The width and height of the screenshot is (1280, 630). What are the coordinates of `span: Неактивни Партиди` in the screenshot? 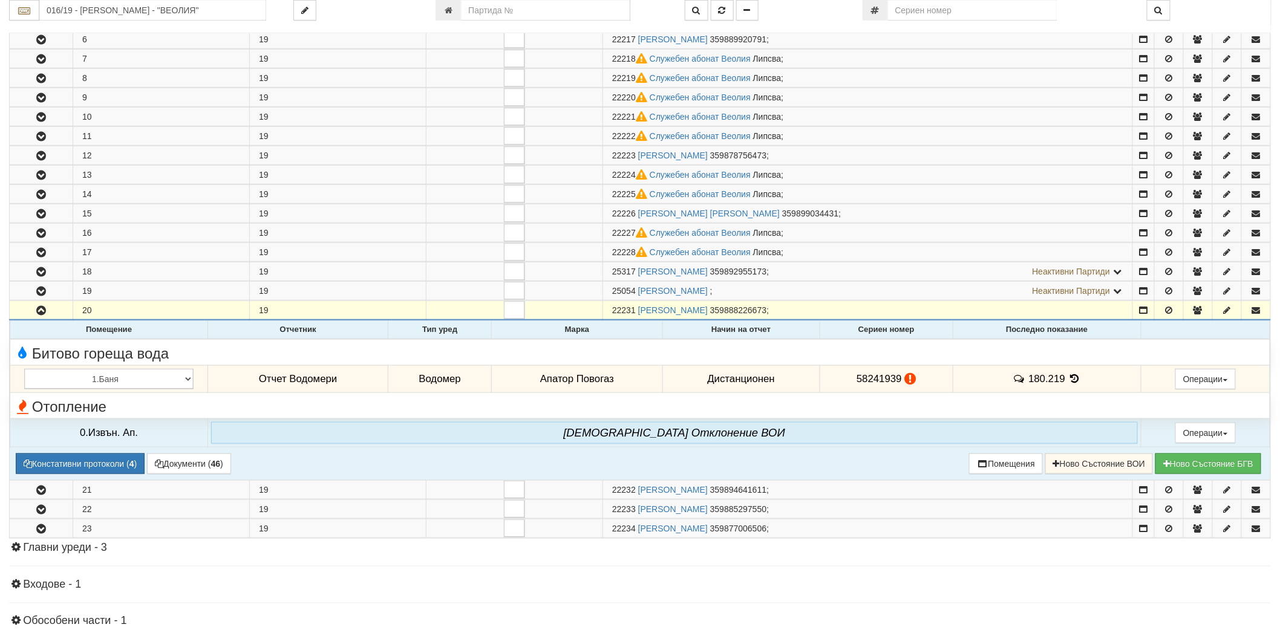 It's located at (1071, 291).